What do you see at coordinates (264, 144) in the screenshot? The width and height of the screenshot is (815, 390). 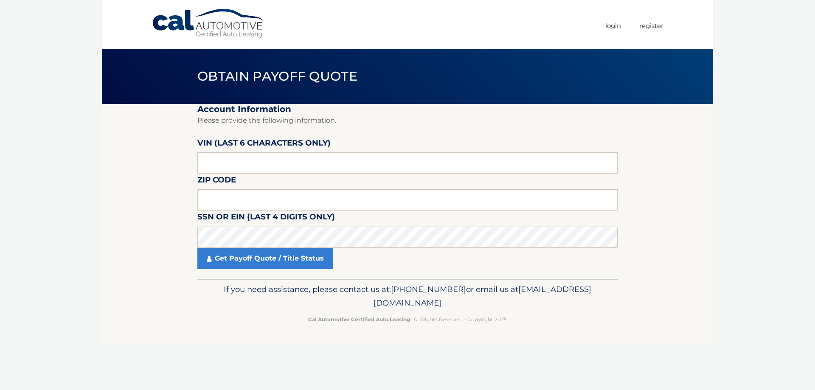 I see `label: VIN (last 6 characters only)` at bounding box center [264, 144].